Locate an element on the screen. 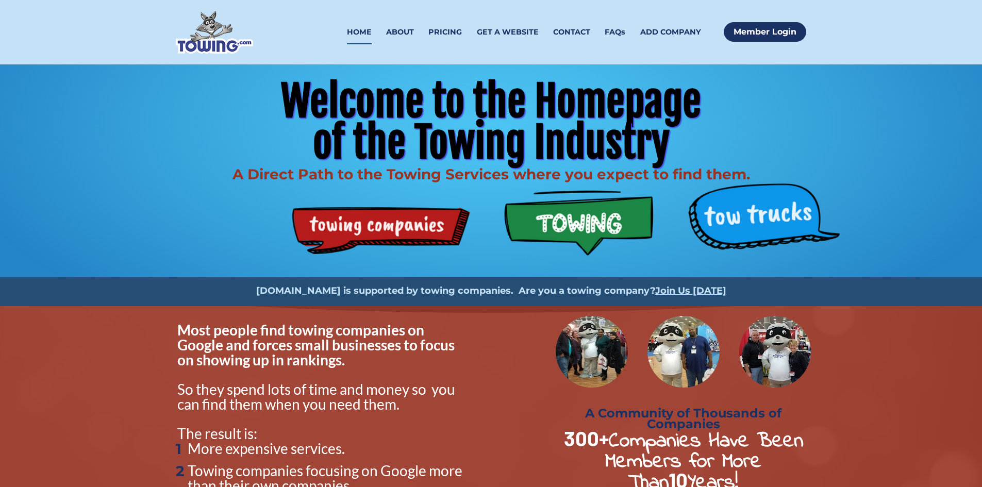 Image resolution: width=982 pixels, height=487 pixels. img: Towing.com Logo is located at coordinates (214, 32).